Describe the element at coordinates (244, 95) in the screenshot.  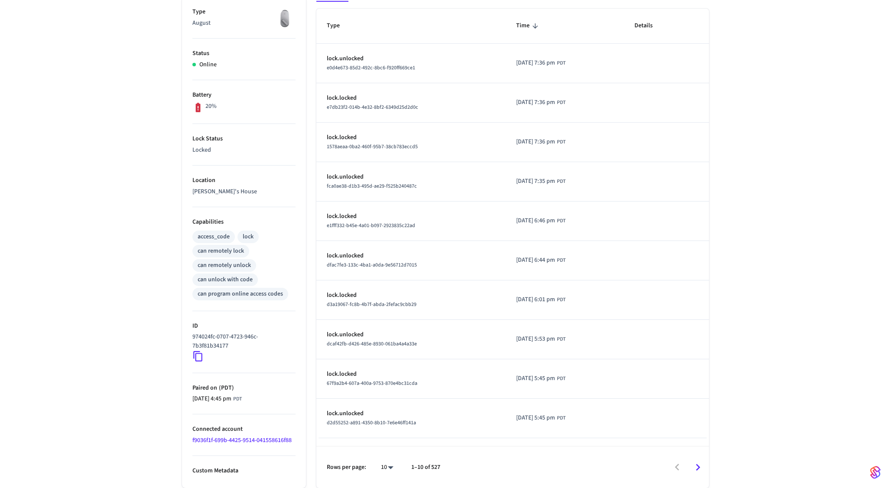
I see `p: Battery` at that location.